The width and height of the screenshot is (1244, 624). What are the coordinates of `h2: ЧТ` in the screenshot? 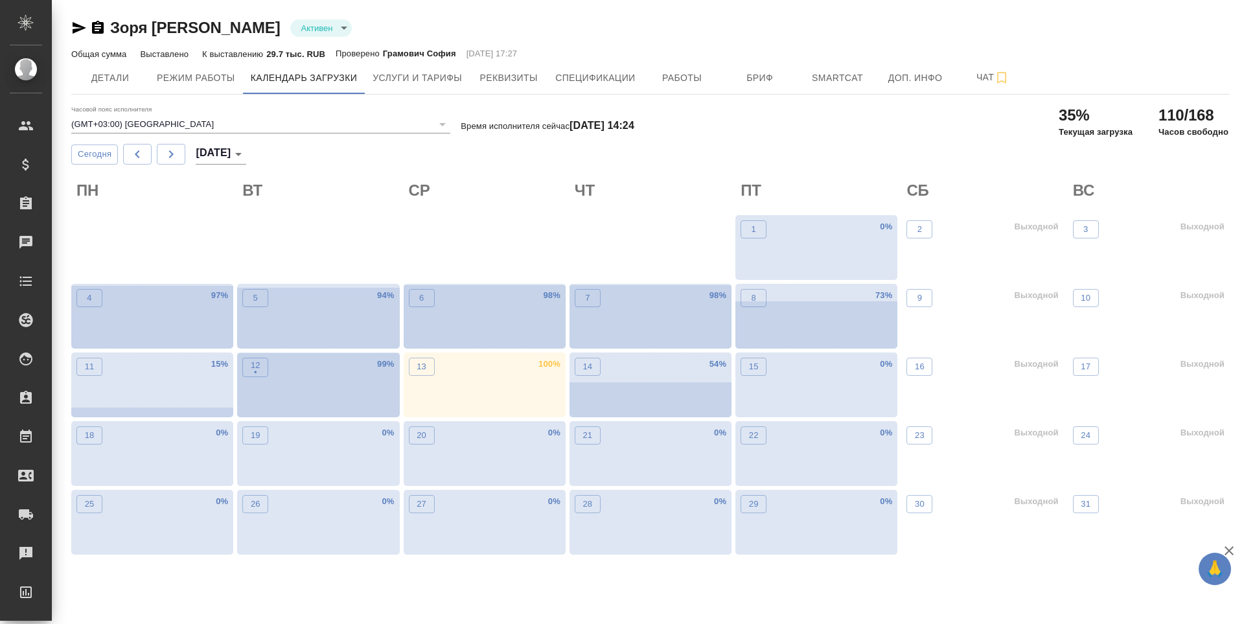 It's located at (653, 190).